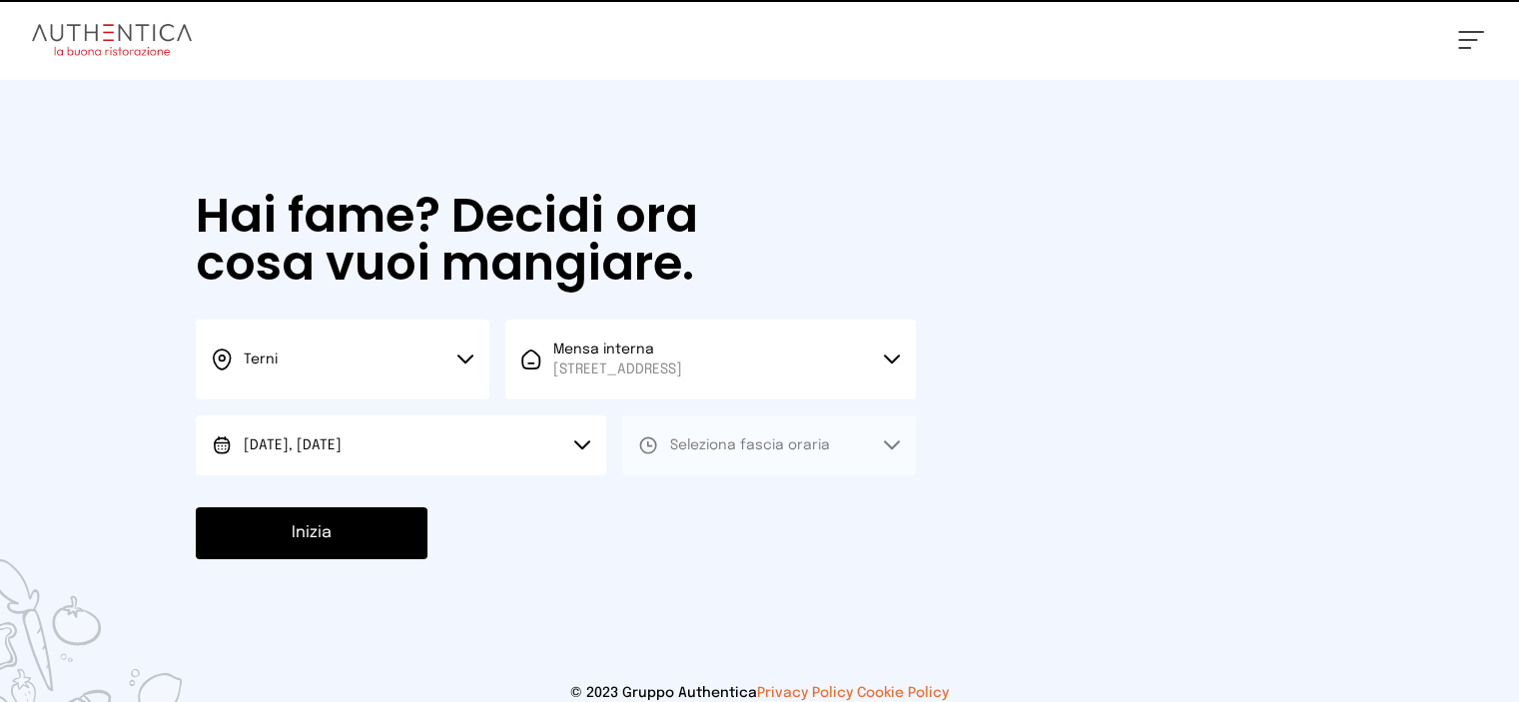  I want to click on button: Seleziona fascia oraria, so click(769, 445).